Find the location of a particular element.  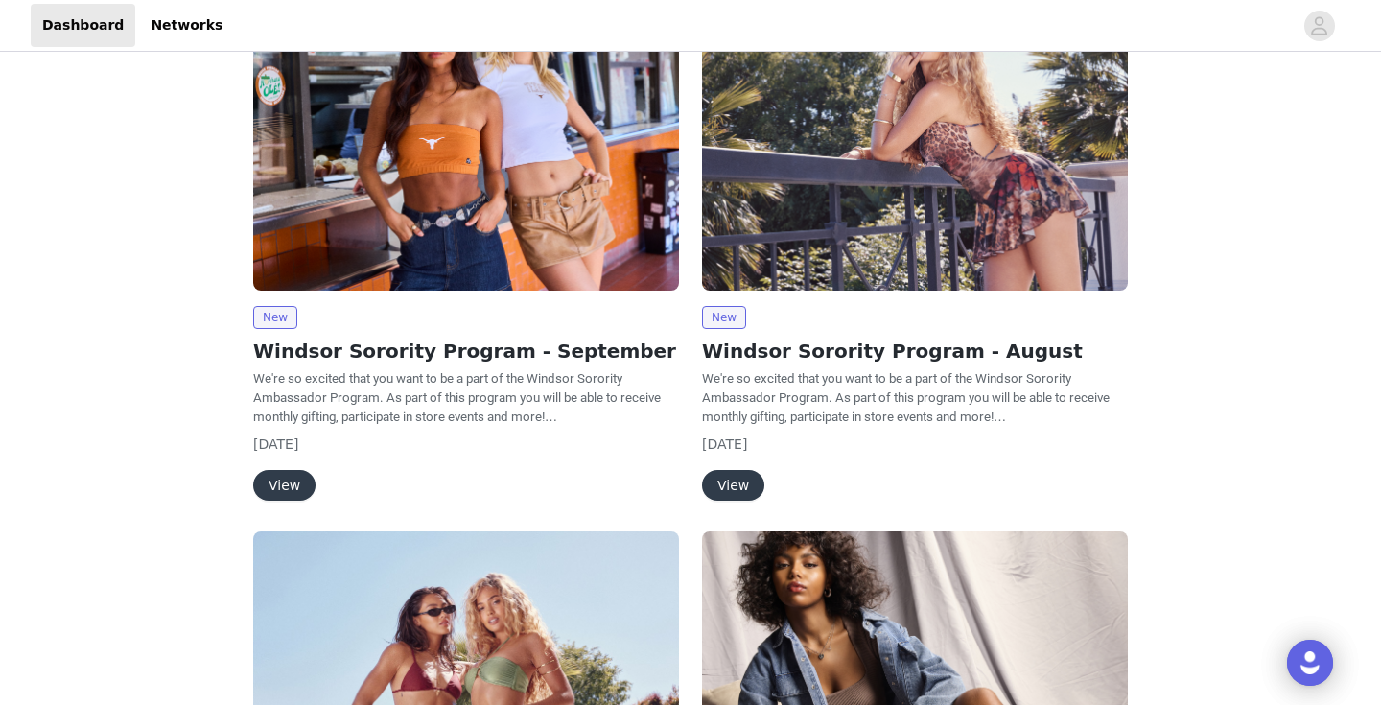

a: Networks is located at coordinates (186, 25).